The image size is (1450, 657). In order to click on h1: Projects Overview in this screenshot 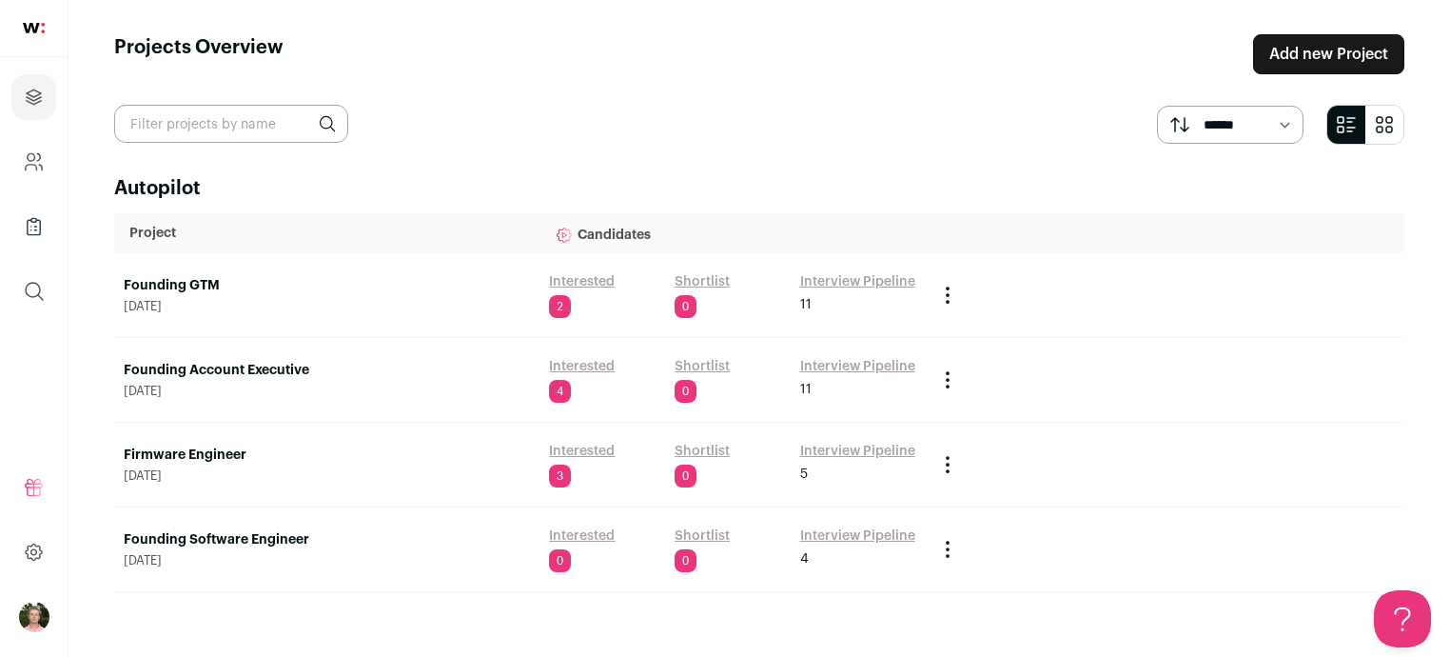, I will do `click(199, 54)`.